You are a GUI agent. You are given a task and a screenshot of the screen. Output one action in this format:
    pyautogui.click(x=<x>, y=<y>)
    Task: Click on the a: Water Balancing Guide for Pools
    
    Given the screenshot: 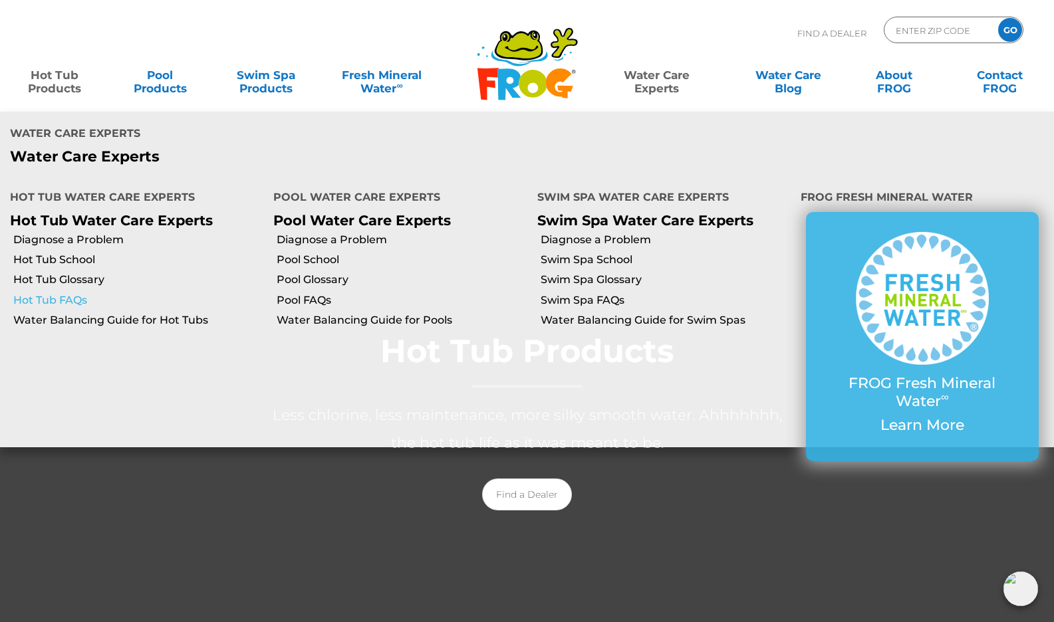 What is the action you would take?
    pyautogui.click(x=402, y=321)
    